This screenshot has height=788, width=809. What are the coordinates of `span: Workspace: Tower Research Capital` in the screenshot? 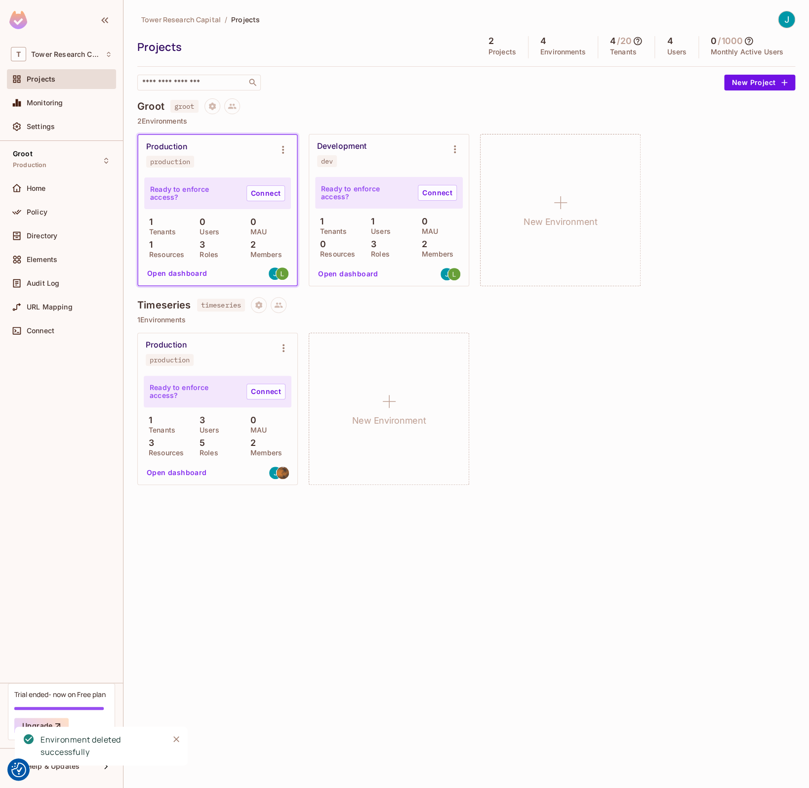 It's located at (66, 54).